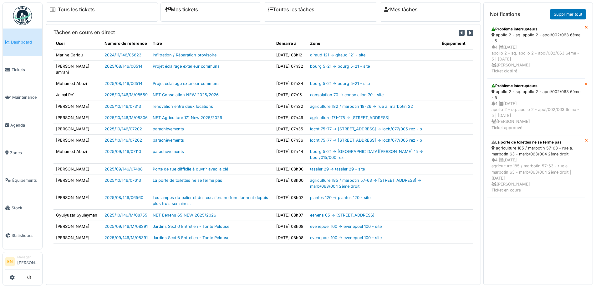 This screenshot has height=288, width=596. What do you see at coordinates (124, 197) in the screenshot?
I see `a: 2025/08/146/06560` at bounding box center [124, 197].